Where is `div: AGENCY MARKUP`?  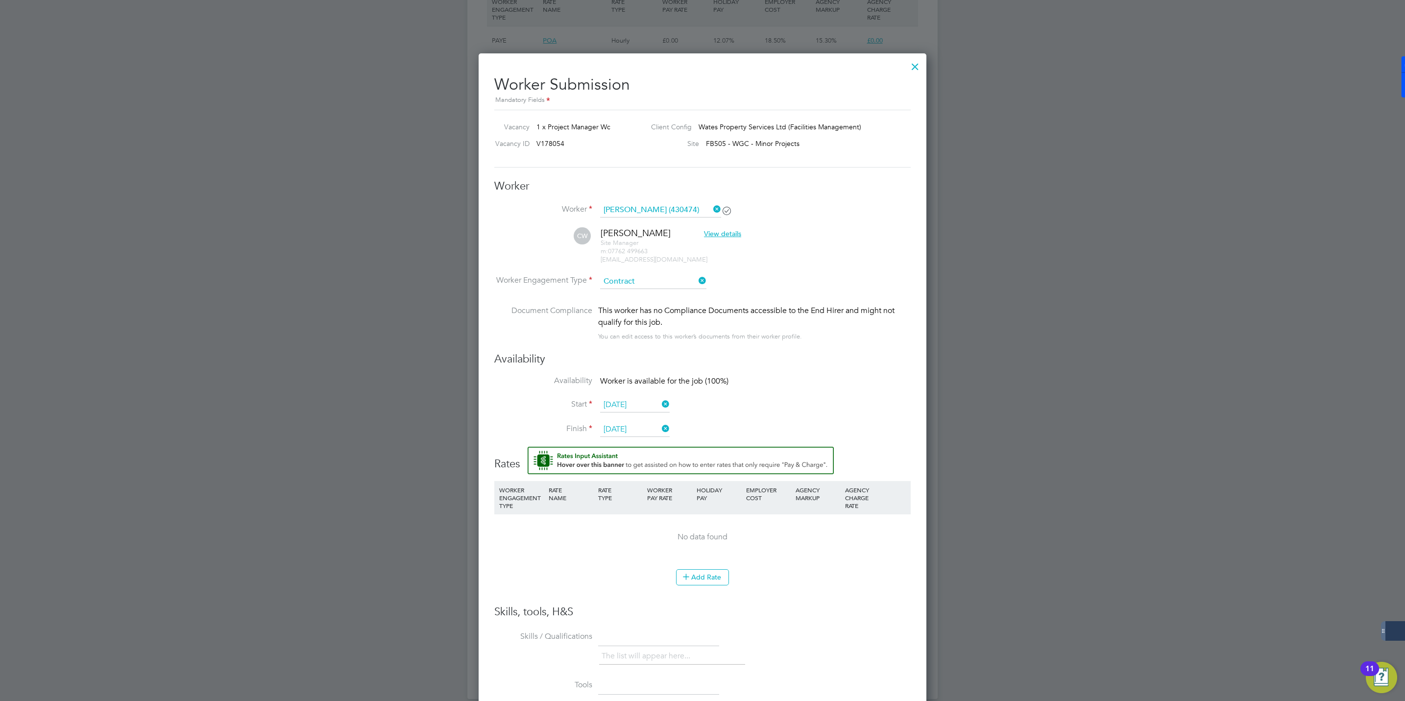 div: AGENCY MARKUP is located at coordinates (818, 494).